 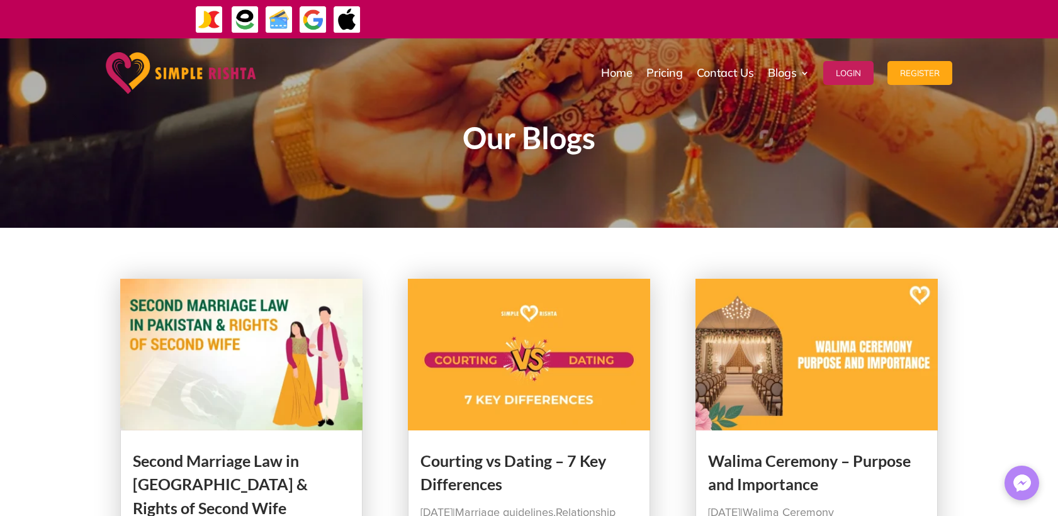 I want to click on a: Register, so click(x=920, y=73).